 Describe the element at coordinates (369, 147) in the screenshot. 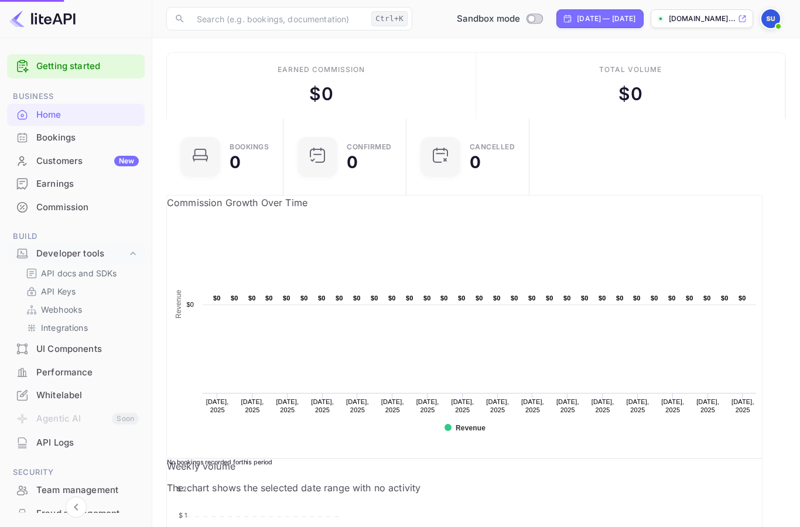

I see `div: Confirmed` at that location.